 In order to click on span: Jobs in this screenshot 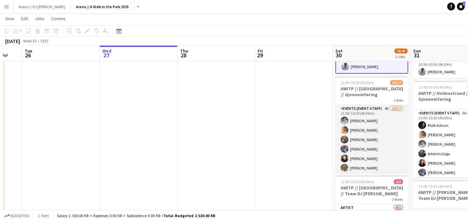, I will do `click(40, 19)`.